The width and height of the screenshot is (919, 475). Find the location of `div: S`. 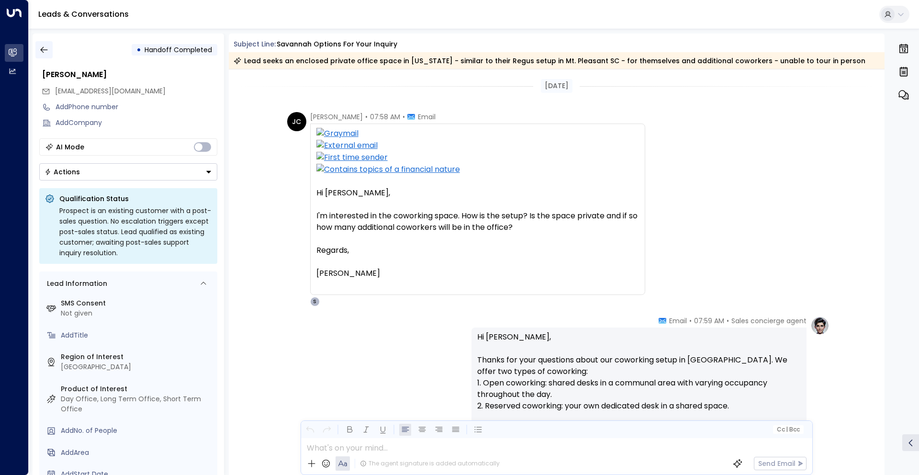

div: S is located at coordinates (315, 302).